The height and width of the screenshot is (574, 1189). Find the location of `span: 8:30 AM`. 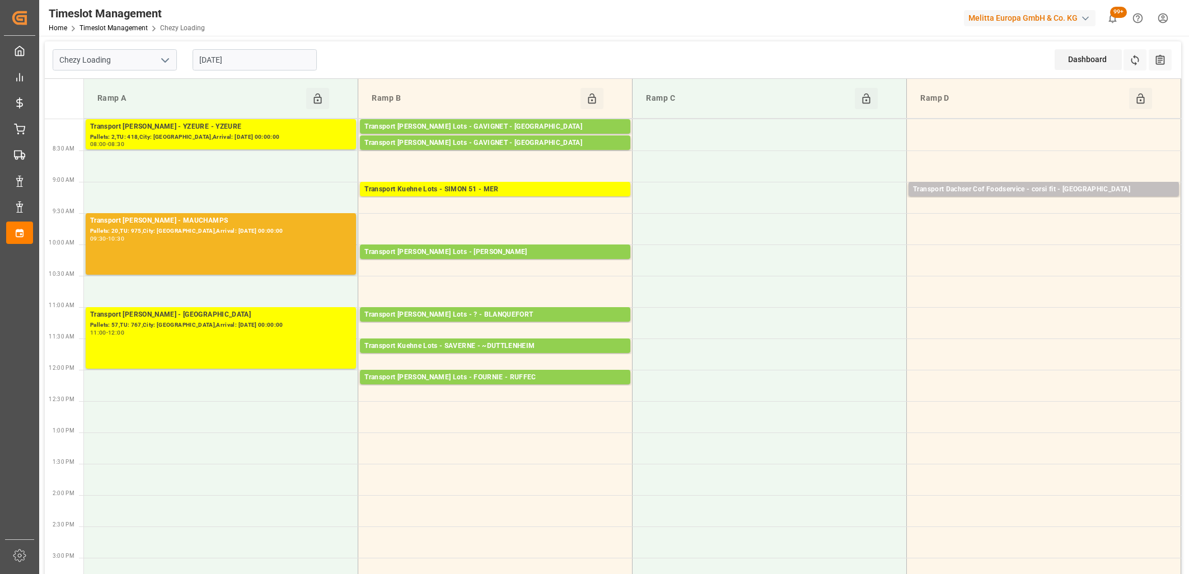

span: 8:30 AM is located at coordinates (63, 148).